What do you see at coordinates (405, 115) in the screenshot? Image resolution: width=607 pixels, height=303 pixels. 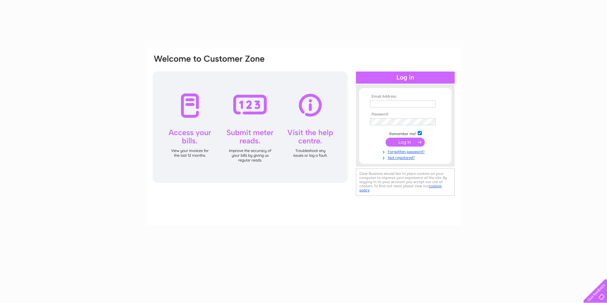 I see `th: Password:` at bounding box center [405, 115].